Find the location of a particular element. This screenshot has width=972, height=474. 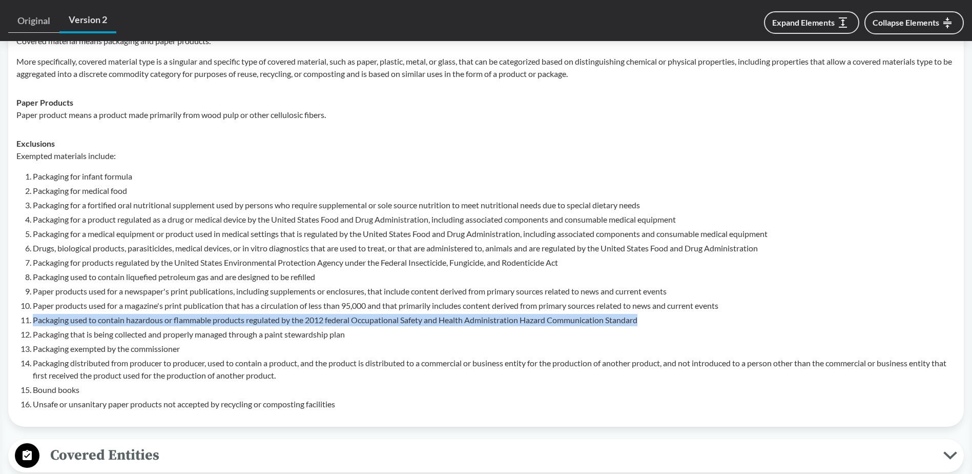

li: Drugs, biological products, parasiticides, medical devices, or in vitro diagnostics that are used... is located at coordinates (494, 248).